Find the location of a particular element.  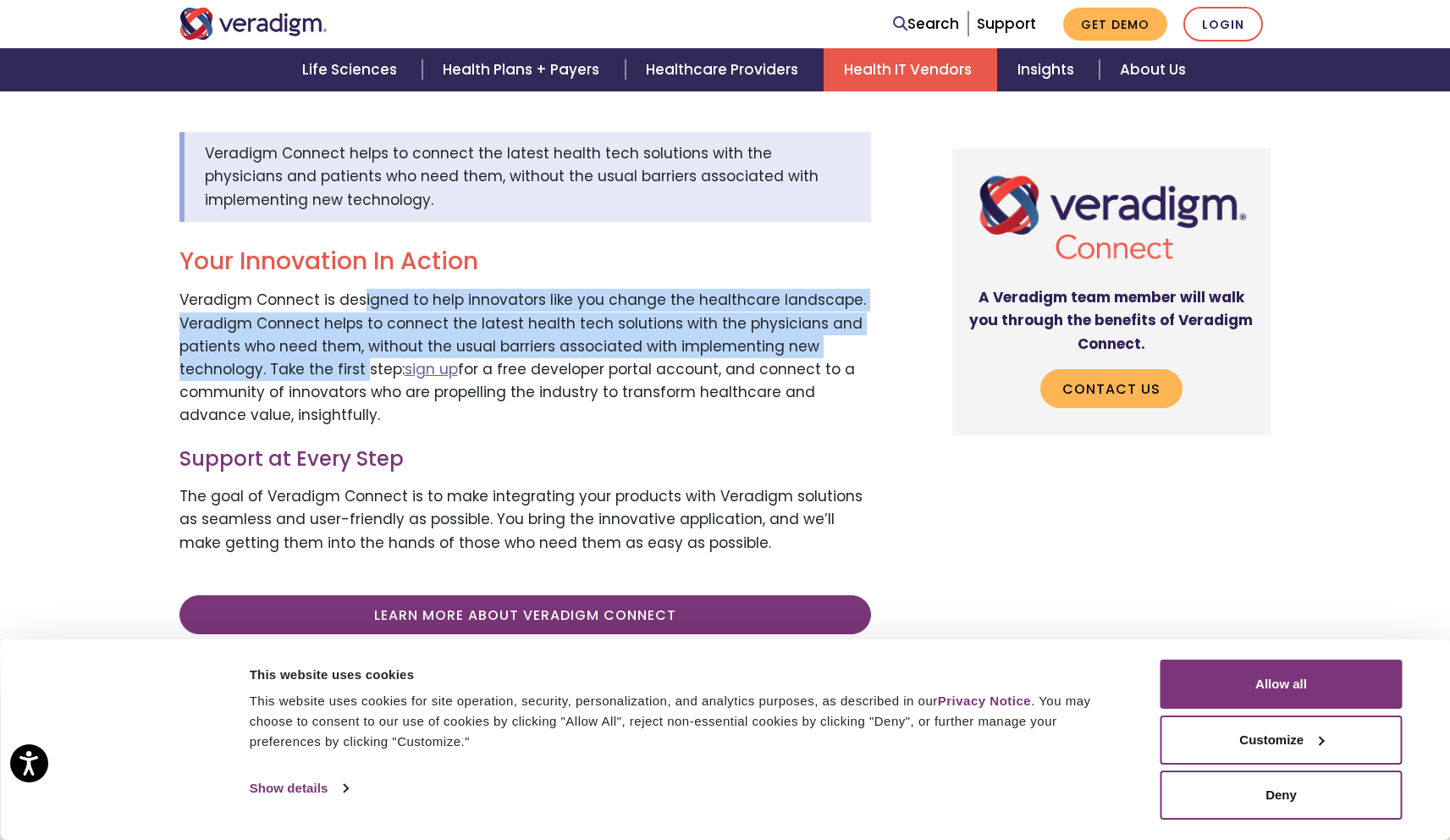

a: About Us is located at coordinates (1153, 69).